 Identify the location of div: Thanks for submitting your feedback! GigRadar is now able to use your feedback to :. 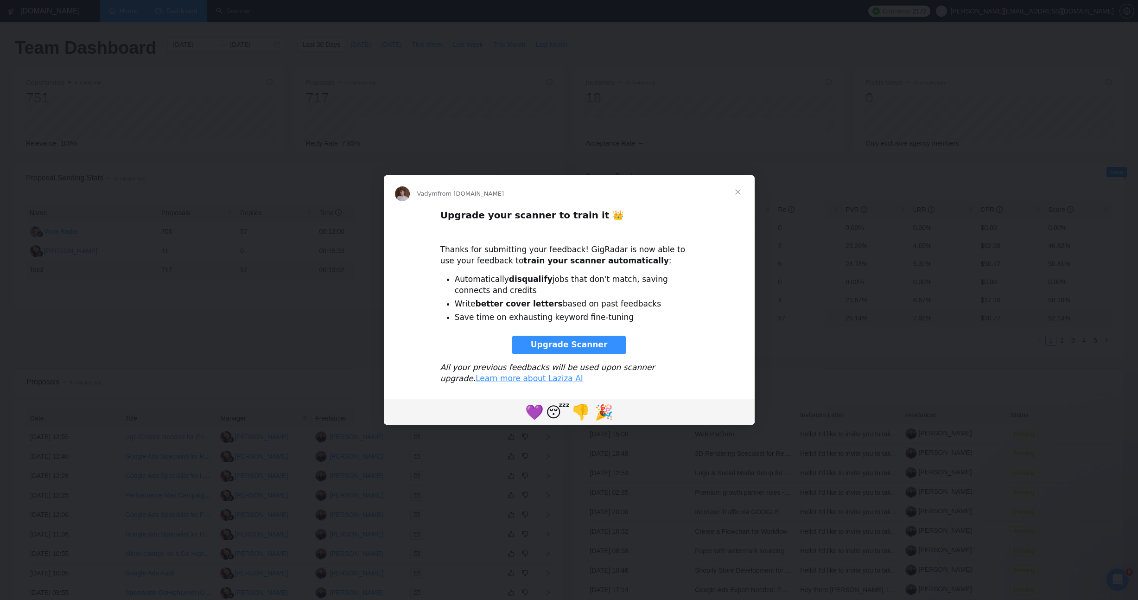
(569, 249).